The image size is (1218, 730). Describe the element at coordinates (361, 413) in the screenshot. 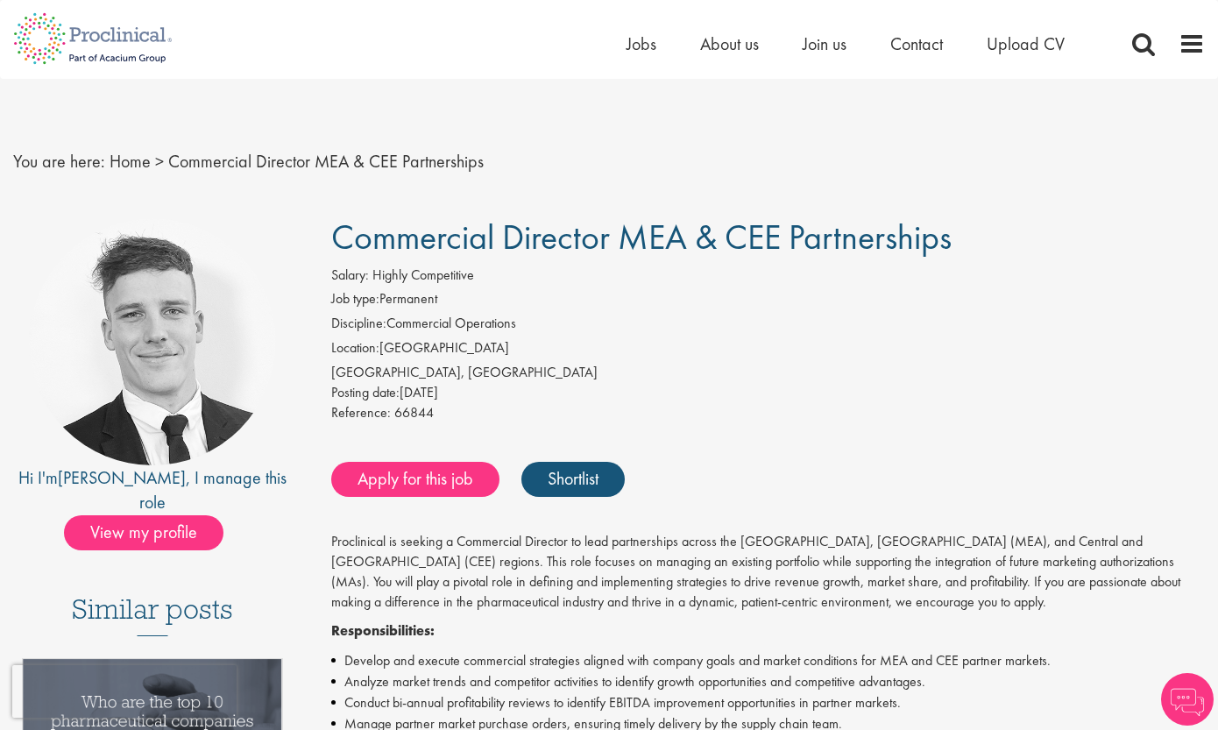

I see `label: Reference:` at that location.